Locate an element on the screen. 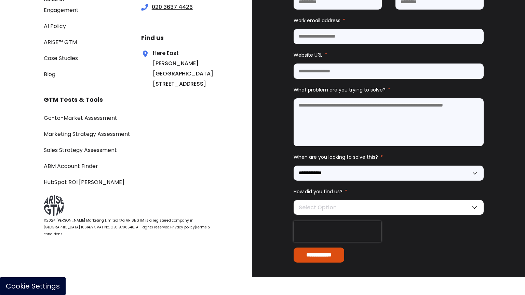  span: What problem are you trying to solve? is located at coordinates (339, 90).